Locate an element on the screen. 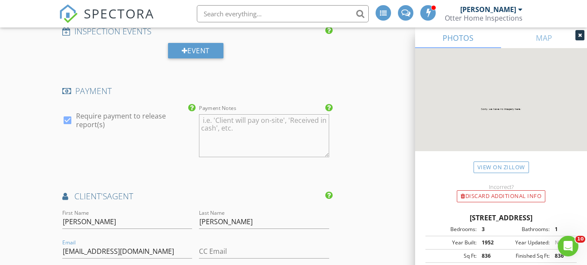  label: Require payment to release report(s) is located at coordinates (134, 120).